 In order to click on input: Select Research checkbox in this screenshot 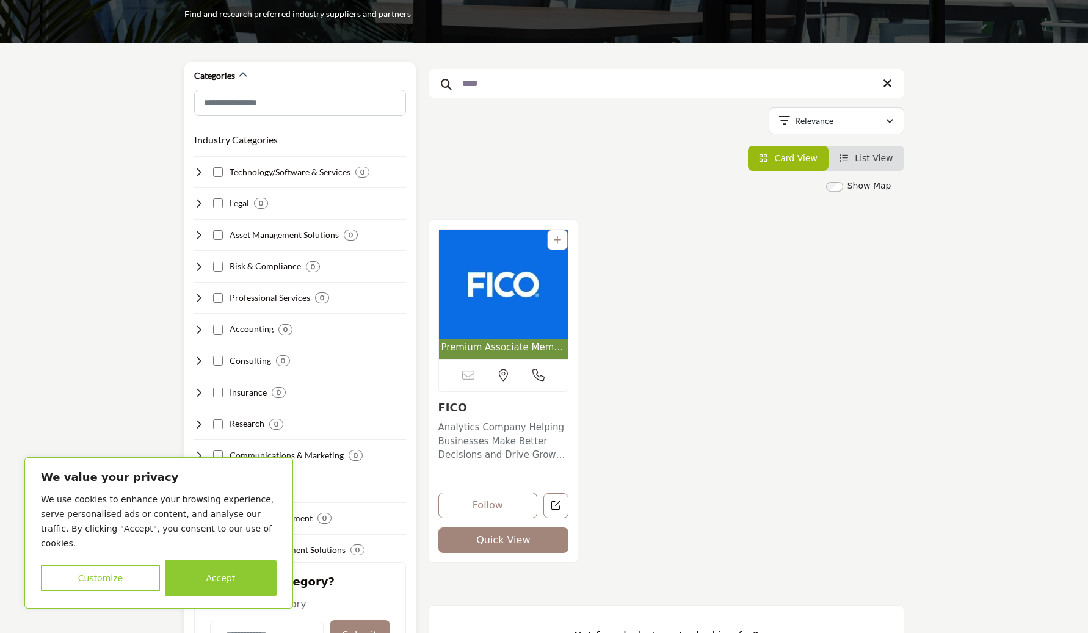, I will do `click(218, 424)`.